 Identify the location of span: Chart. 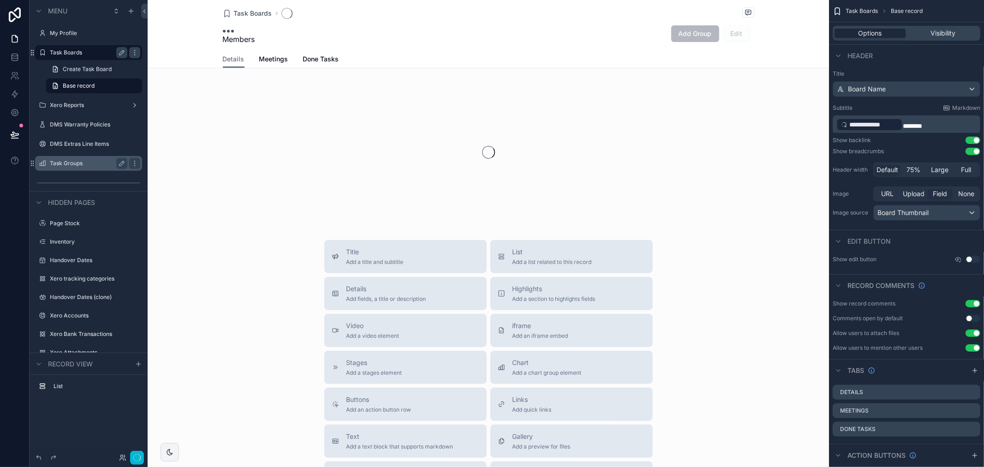
(547, 362).